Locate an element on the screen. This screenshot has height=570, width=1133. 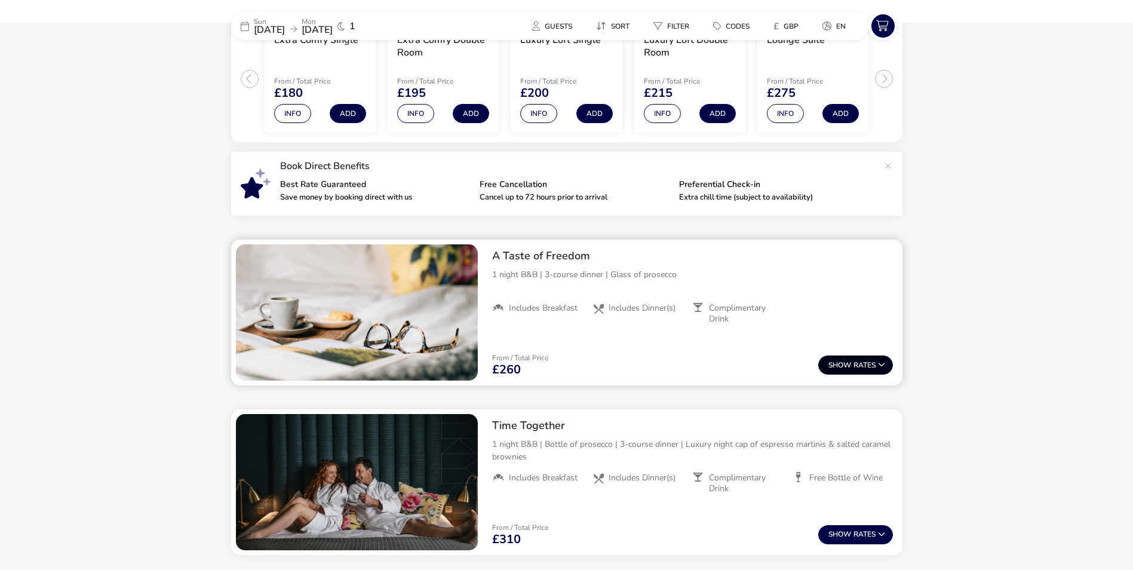
div: Time Together1 night B&B | Bottle of prosecco | 3-course dinner | Luxury night cap of espresso ma... is located at coordinates (692, 456).